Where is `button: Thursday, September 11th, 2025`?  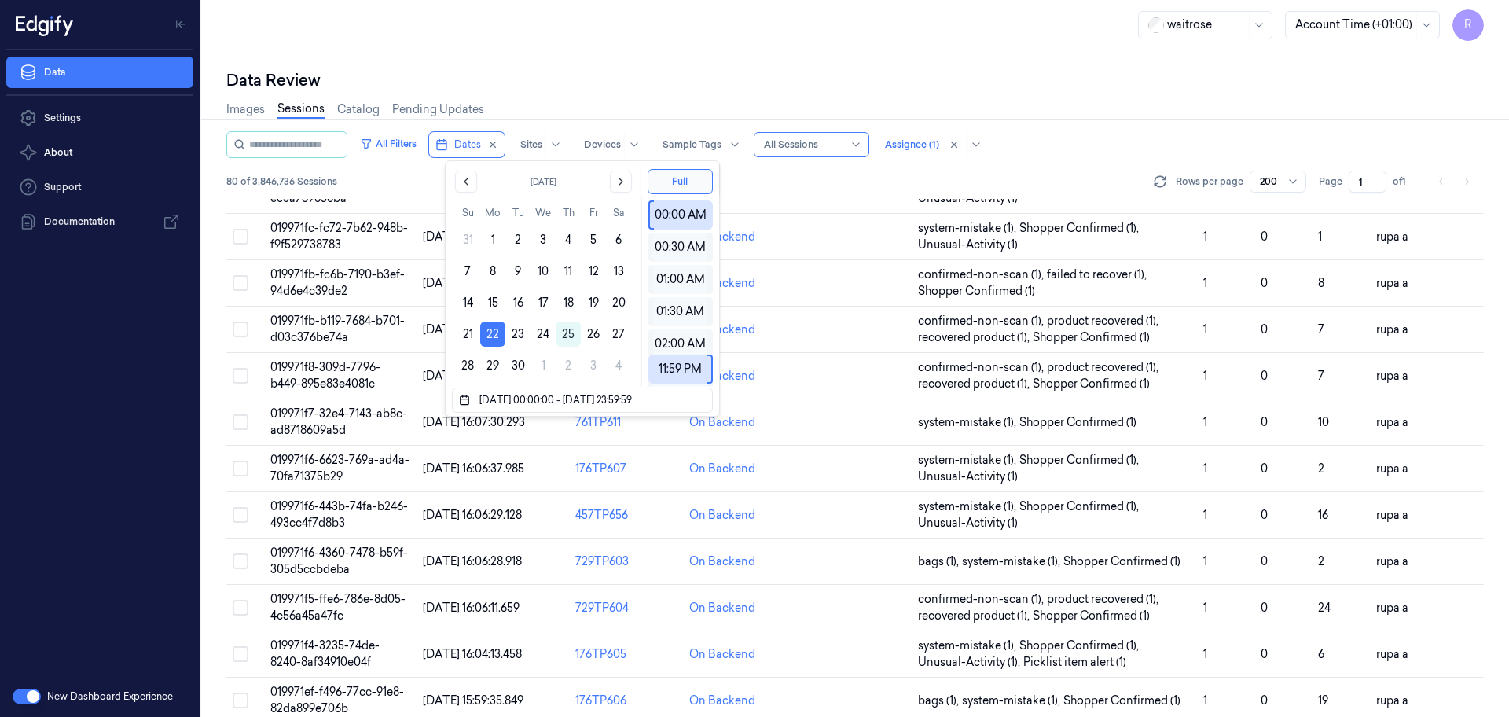 button: Thursday, September 11th, 2025 is located at coordinates (568, 271).